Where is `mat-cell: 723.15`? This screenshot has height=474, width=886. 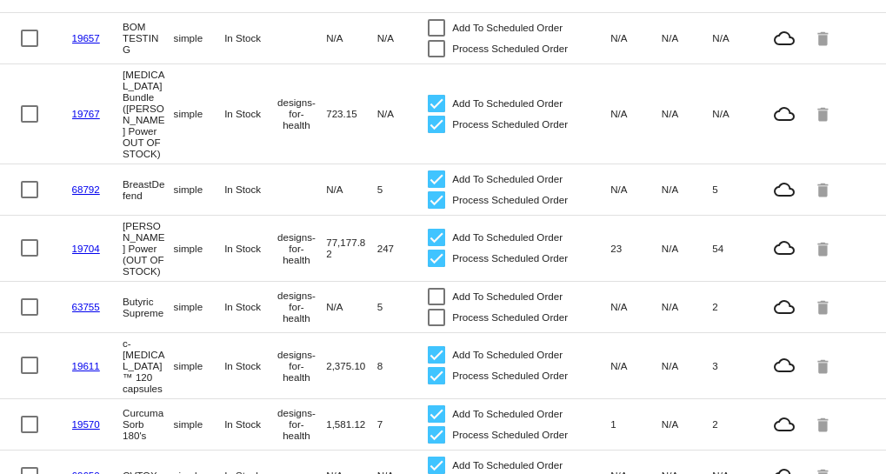 mat-cell: 723.15 is located at coordinates (351, 113).